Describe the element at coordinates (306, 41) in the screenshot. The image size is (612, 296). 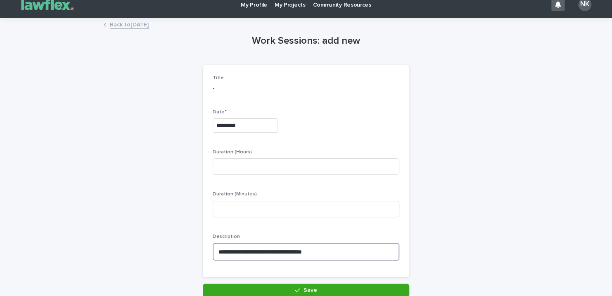
I see `h1: Work Sessions: add new` at that location.